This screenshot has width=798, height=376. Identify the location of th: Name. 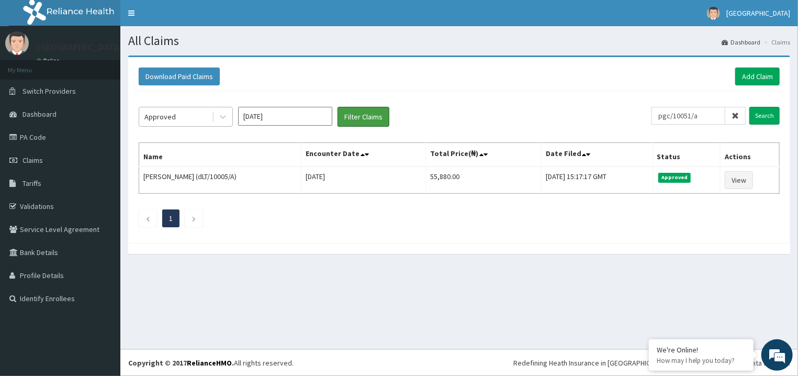
(220, 155).